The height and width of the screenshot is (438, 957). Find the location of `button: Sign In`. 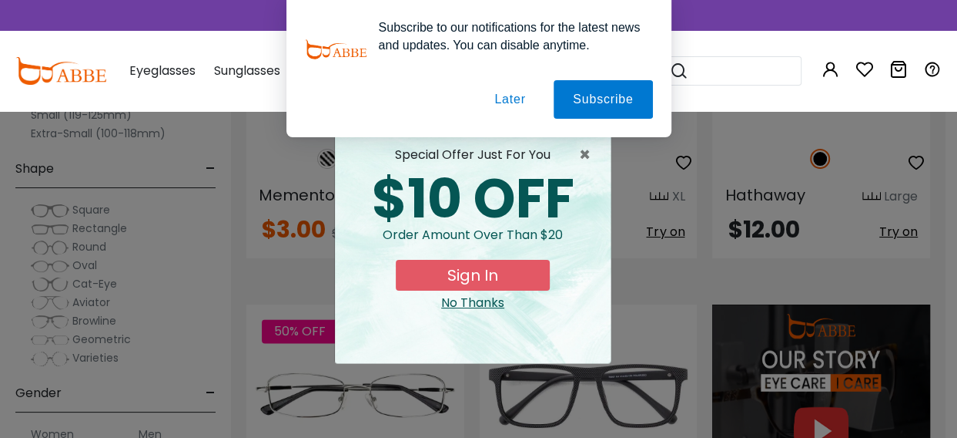

button: Sign In is located at coordinates (473, 275).